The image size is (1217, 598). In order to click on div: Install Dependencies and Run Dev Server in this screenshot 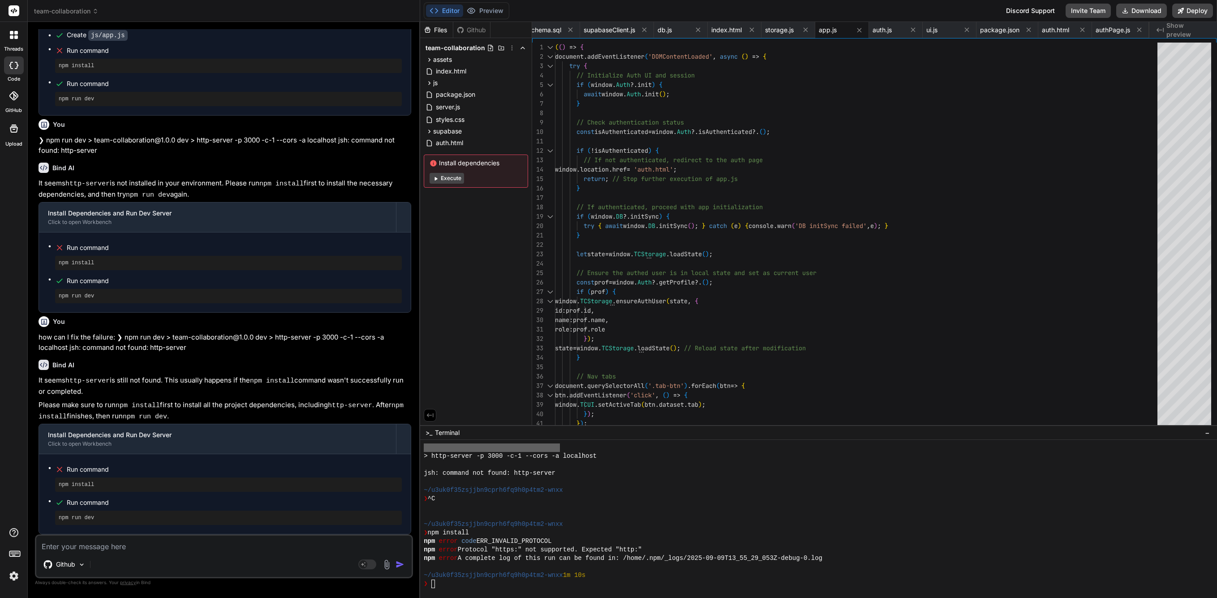, I will do `click(217, 435)`.